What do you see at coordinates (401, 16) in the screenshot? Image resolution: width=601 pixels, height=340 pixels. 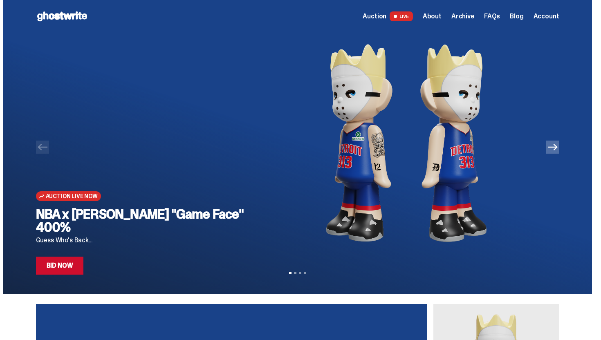 I see `span: LIVE` at bounding box center [401, 16].